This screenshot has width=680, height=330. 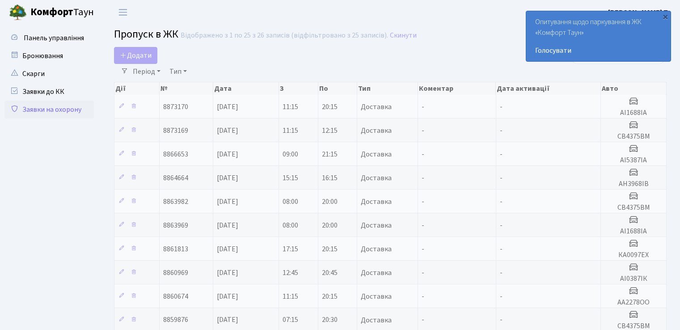 I want to click on a: Період, so click(x=147, y=72).